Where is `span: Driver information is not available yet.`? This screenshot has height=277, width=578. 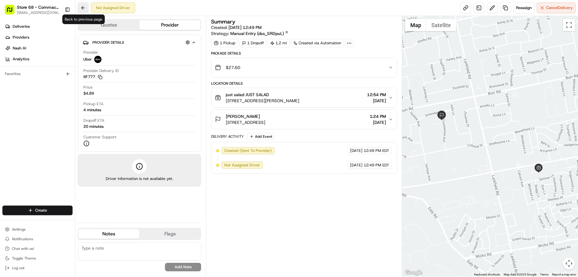 span: Driver information is not available yet. is located at coordinates (139, 179).